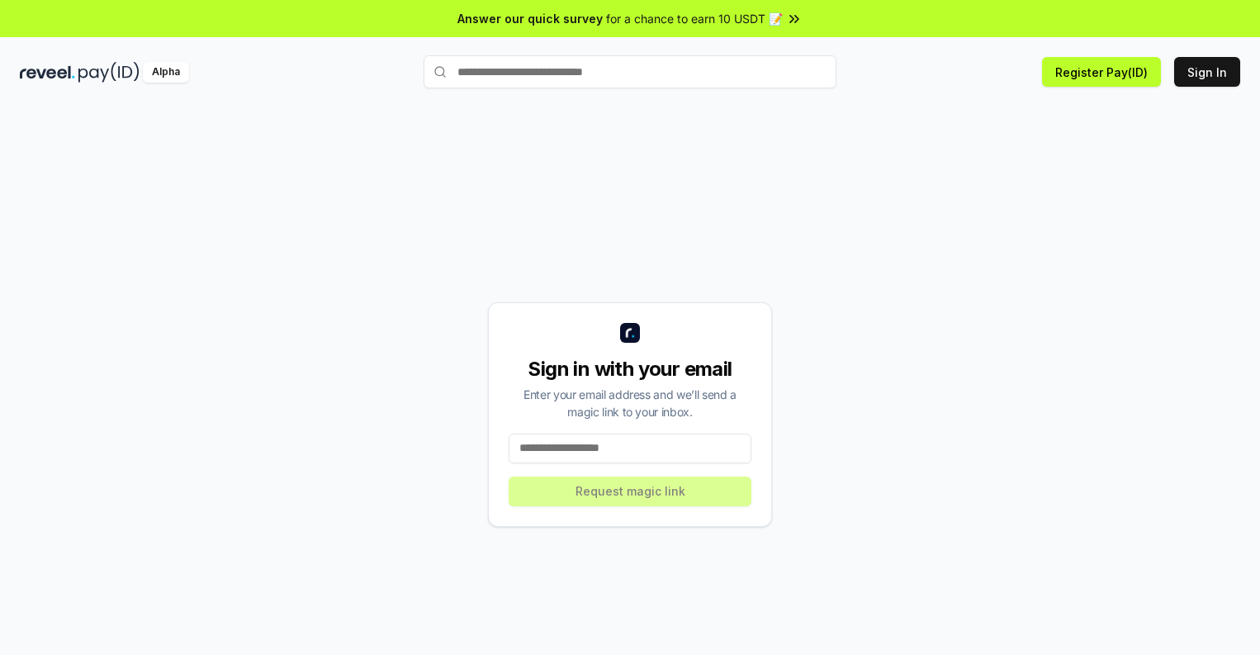 The image size is (1260, 655). I want to click on span: for a chance to earn 10 USDT 📝, so click(695, 18).